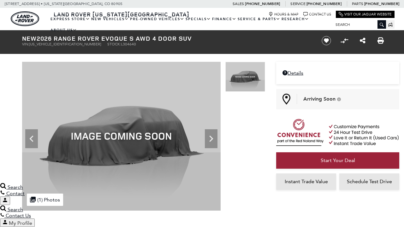  I want to click on a: EXPRESS STORE, so click(70, 19).